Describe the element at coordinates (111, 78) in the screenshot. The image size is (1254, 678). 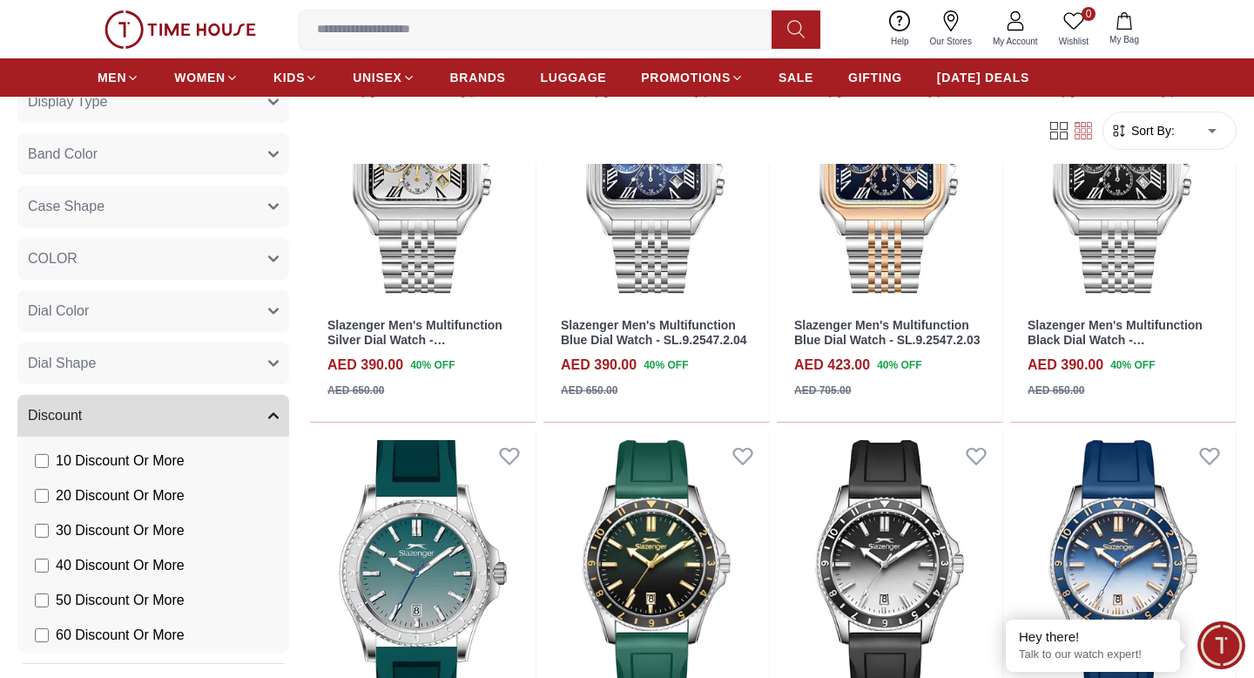
I see `span: MEN` at that location.